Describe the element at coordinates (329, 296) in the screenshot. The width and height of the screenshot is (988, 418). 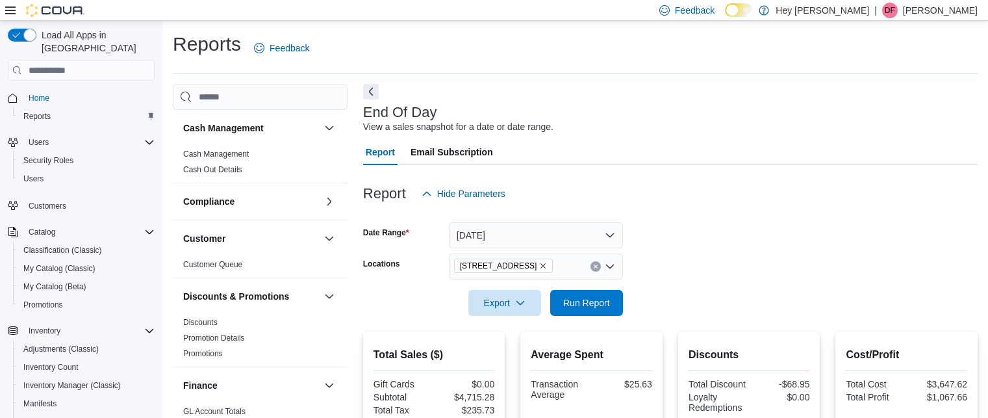
I see `button: Discounts & Promotions` at that location.